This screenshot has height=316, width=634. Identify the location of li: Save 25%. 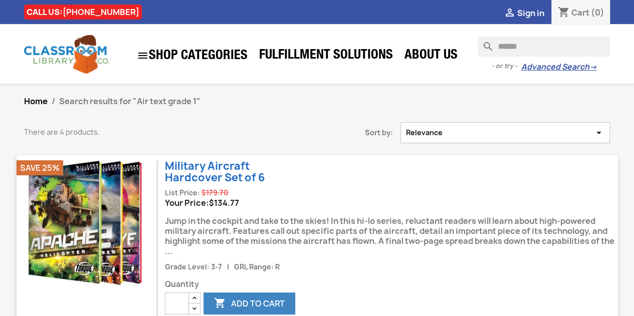
(40, 168).